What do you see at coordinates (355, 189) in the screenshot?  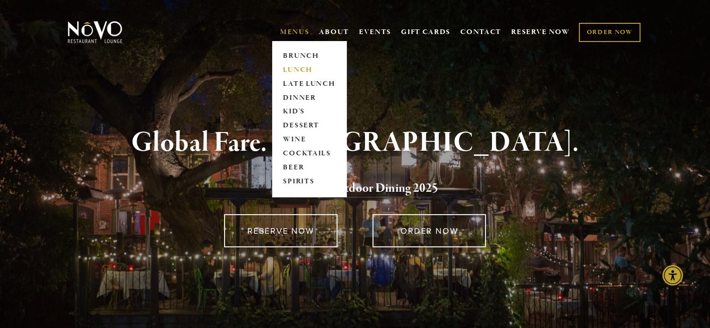 I see `h2: 5` at bounding box center [355, 189].